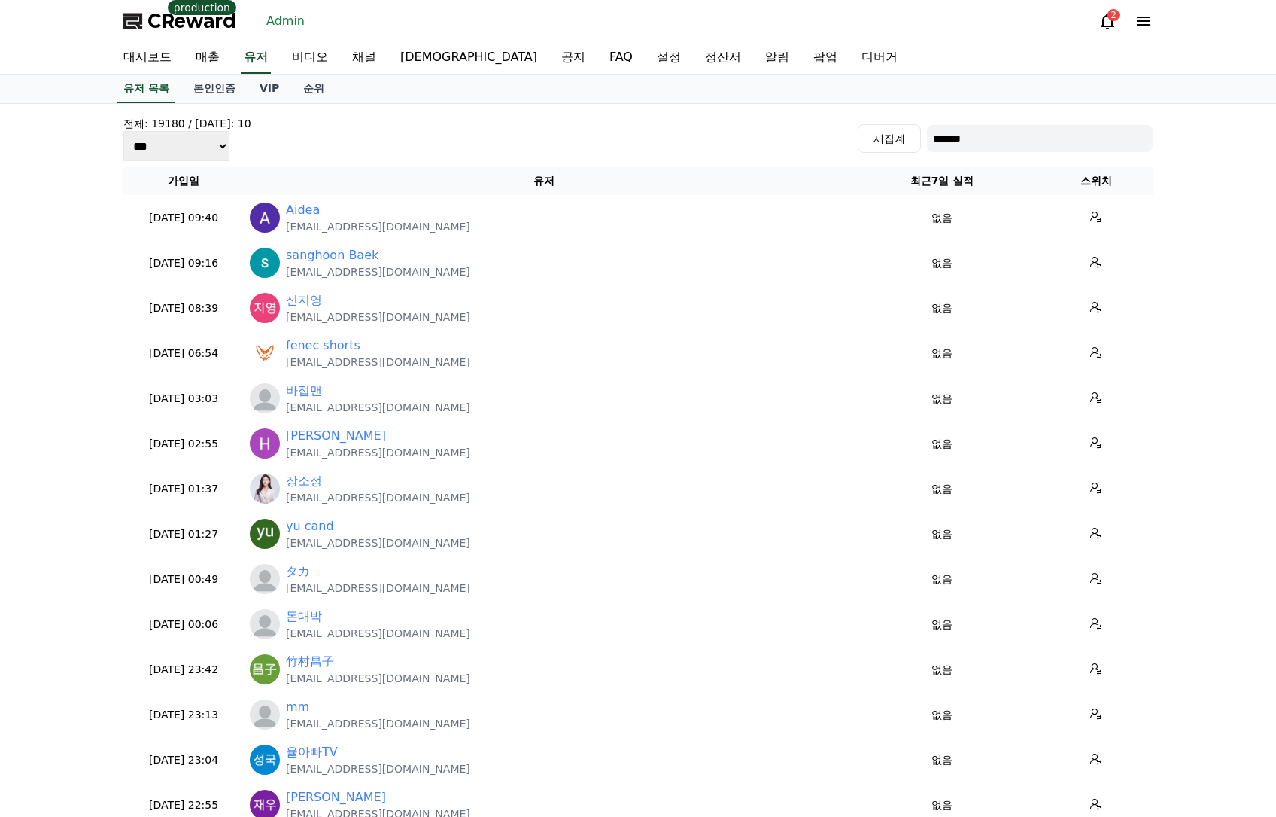 This screenshot has height=817, width=1276. I want to click on a: 유저 목록, so click(146, 89).